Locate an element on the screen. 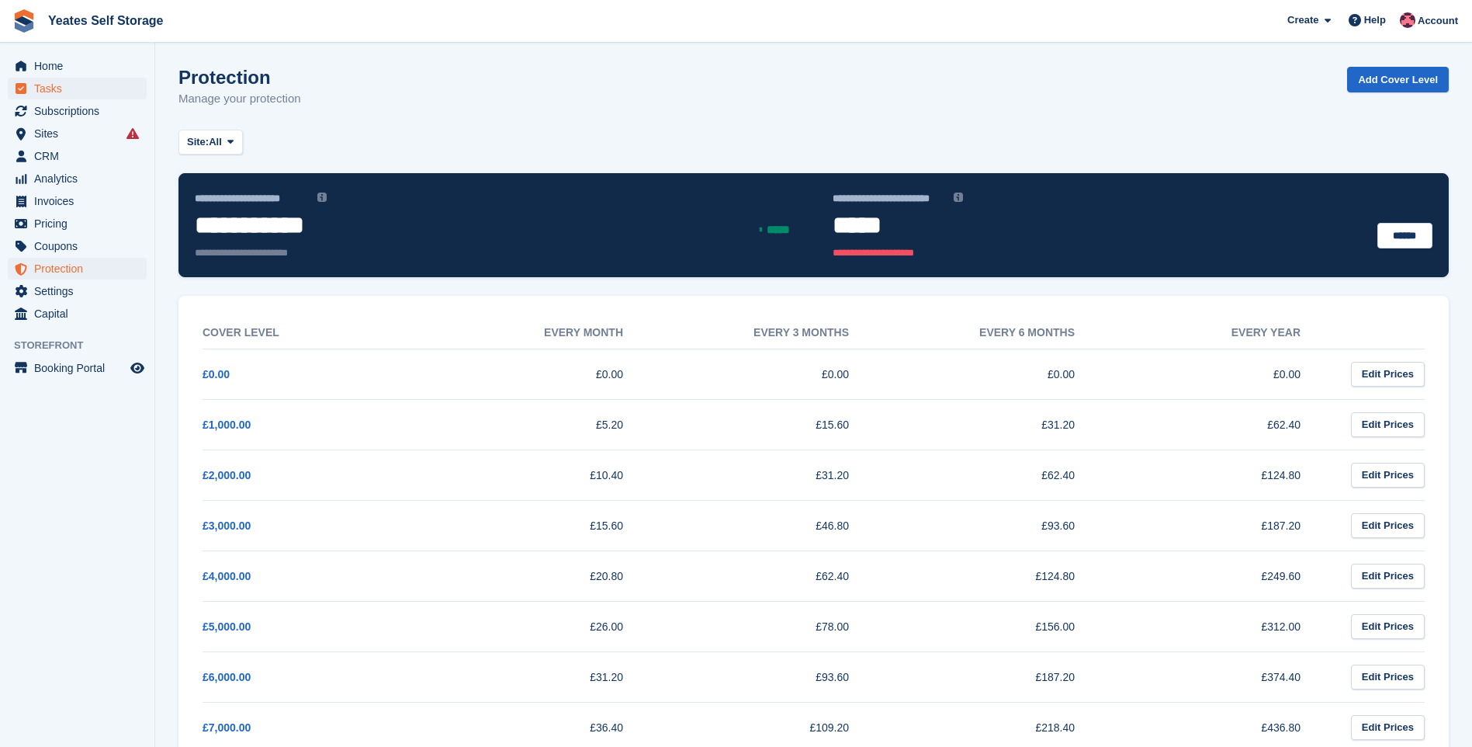  a: £2,000.00 is located at coordinates (227, 475).